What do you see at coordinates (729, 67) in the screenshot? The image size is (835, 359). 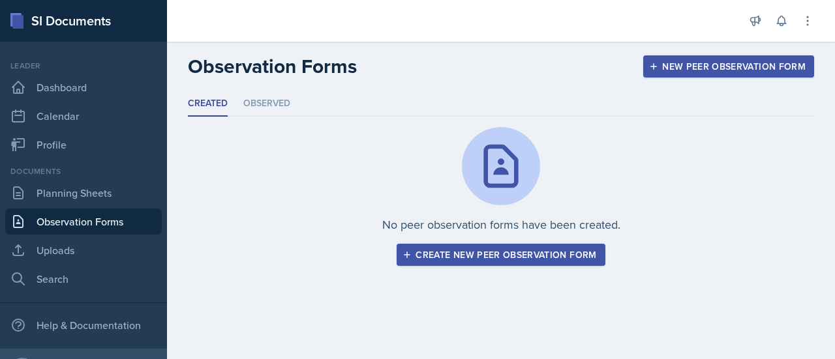 I see `button: New Peer Observation Form` at bounding box center [729, 67].